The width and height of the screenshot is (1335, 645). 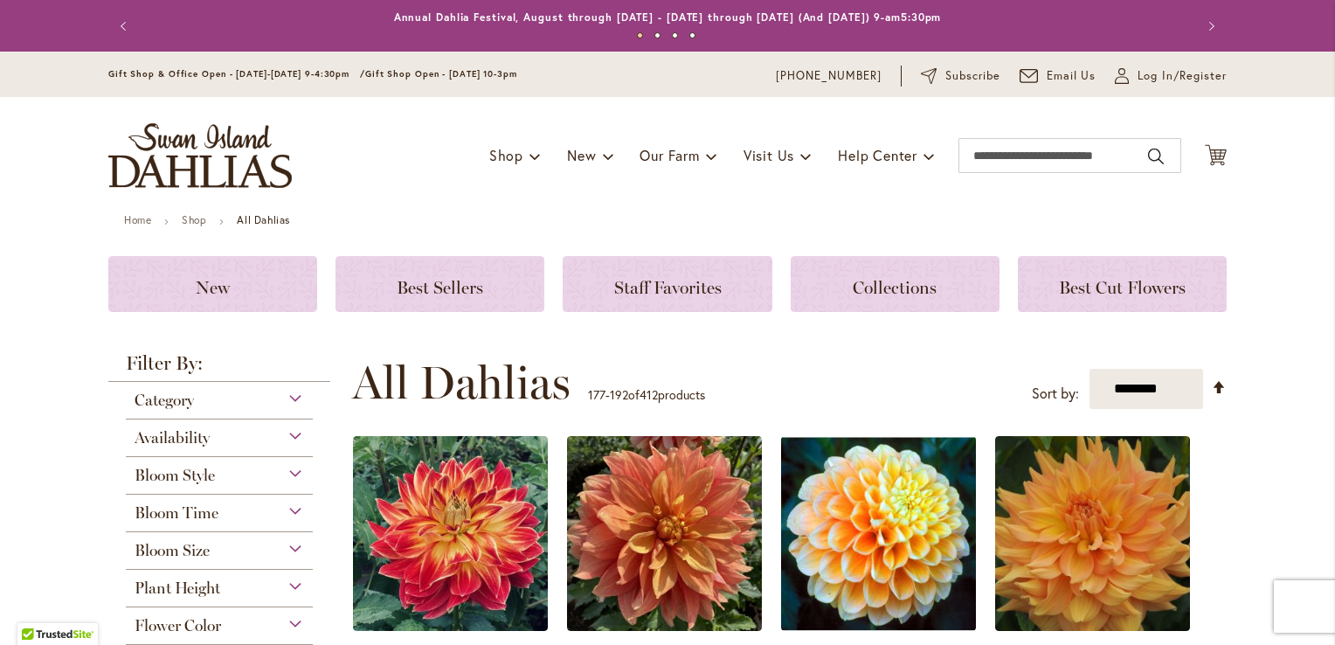 What do you see at coordinates (126, 26) in the screenshot?
I see `button: Previous` at bounding box center [126, 26].